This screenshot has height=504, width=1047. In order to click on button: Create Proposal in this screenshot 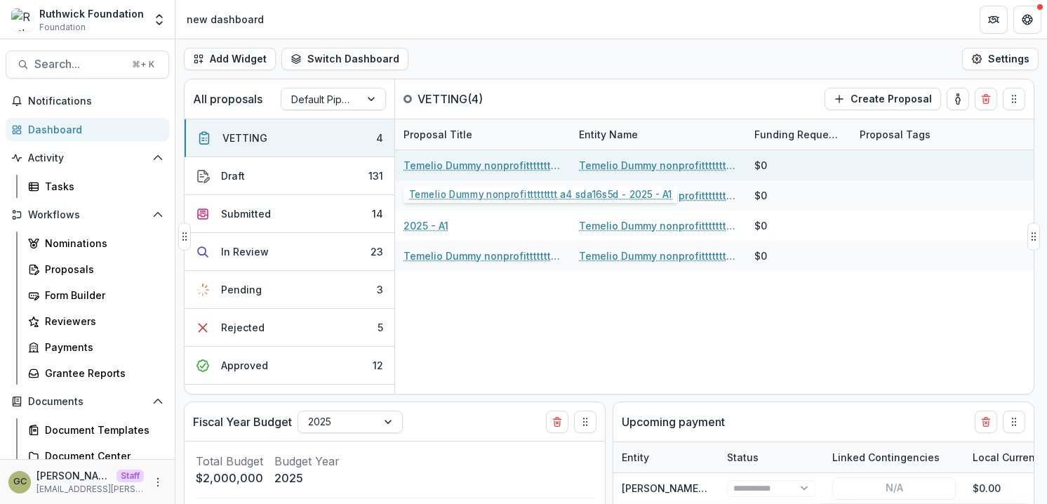, I will do `click(882, 99)`.